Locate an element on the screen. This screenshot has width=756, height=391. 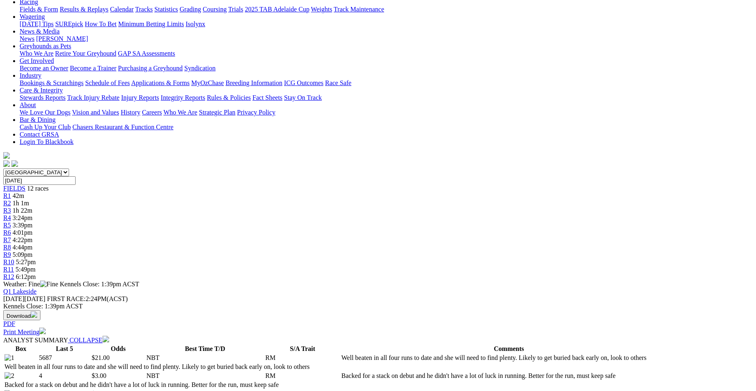
a: SUREpick is located at coordinates (69, 24).